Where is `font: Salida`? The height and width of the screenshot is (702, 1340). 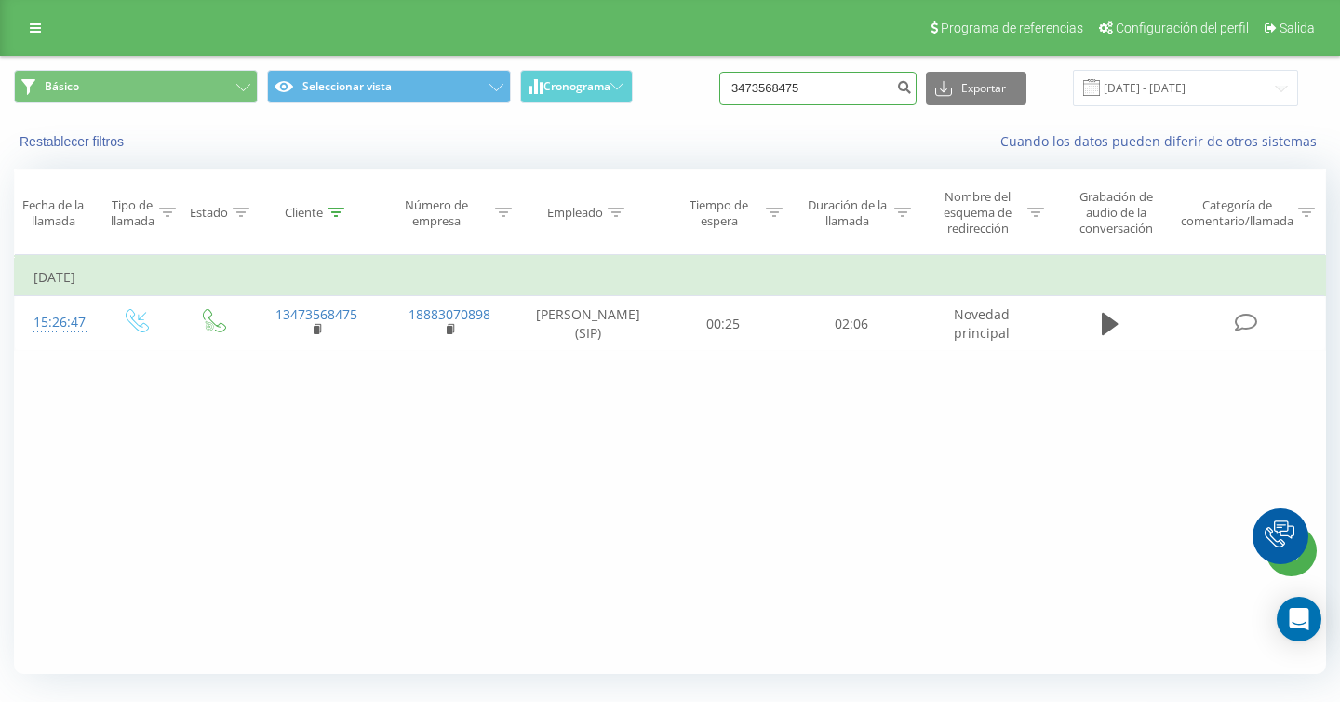 font: Salida is located at coordinates (1297, 28).